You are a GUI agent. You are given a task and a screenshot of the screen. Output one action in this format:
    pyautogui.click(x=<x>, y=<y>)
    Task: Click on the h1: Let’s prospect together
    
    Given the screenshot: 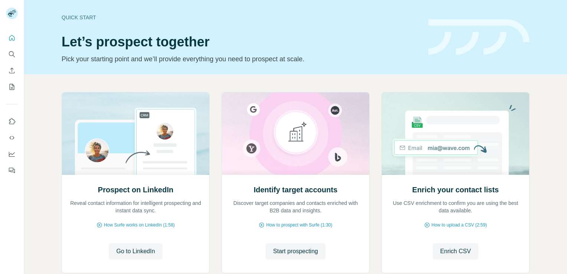 What is the action you would take?
    pyautogui.click(x=240, y=42)
    